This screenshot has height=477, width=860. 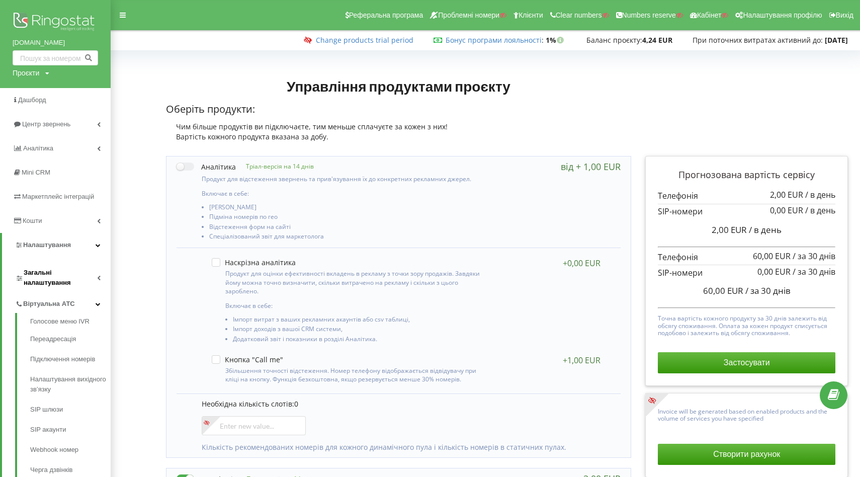 I want to click on span: Клієнти, so click(x=531, y=15).